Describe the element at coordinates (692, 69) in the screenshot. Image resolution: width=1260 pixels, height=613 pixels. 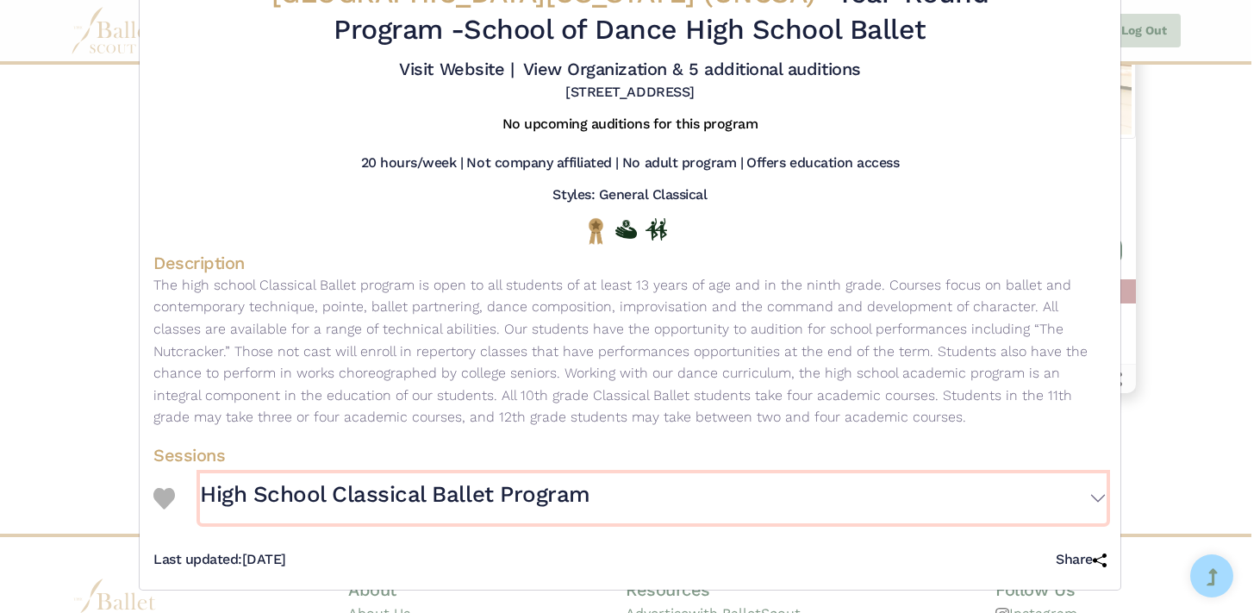
I see `a: View Organization & 5 additional auditions` at that location.